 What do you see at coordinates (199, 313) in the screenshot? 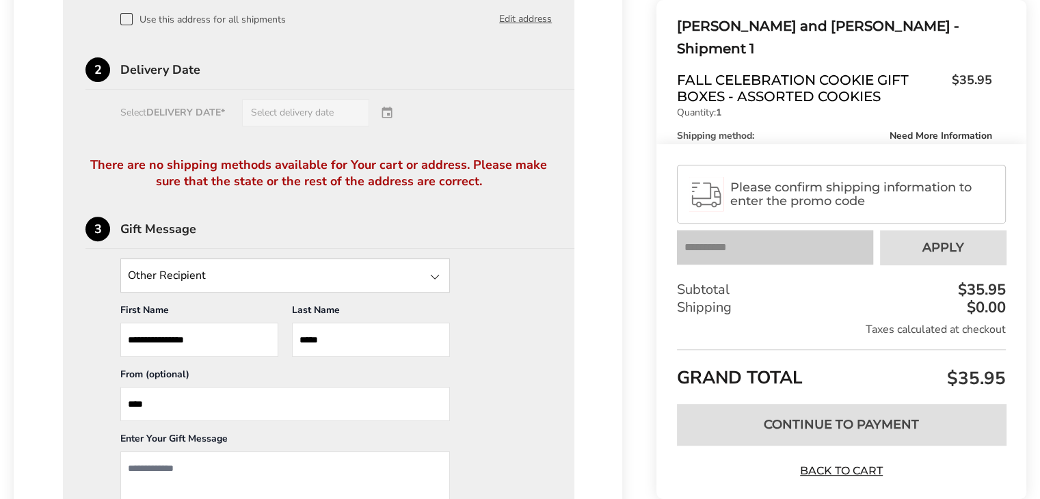
I see `div: First Name` at bounding box center [199, 313].